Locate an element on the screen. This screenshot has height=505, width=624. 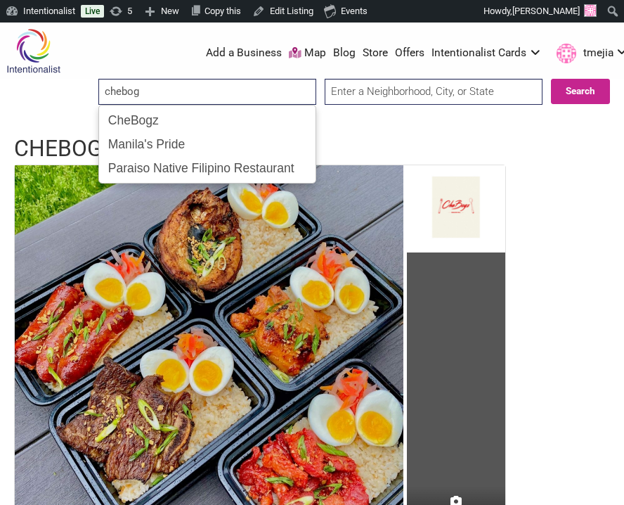
a: Store is located at coordinates (375, 53).